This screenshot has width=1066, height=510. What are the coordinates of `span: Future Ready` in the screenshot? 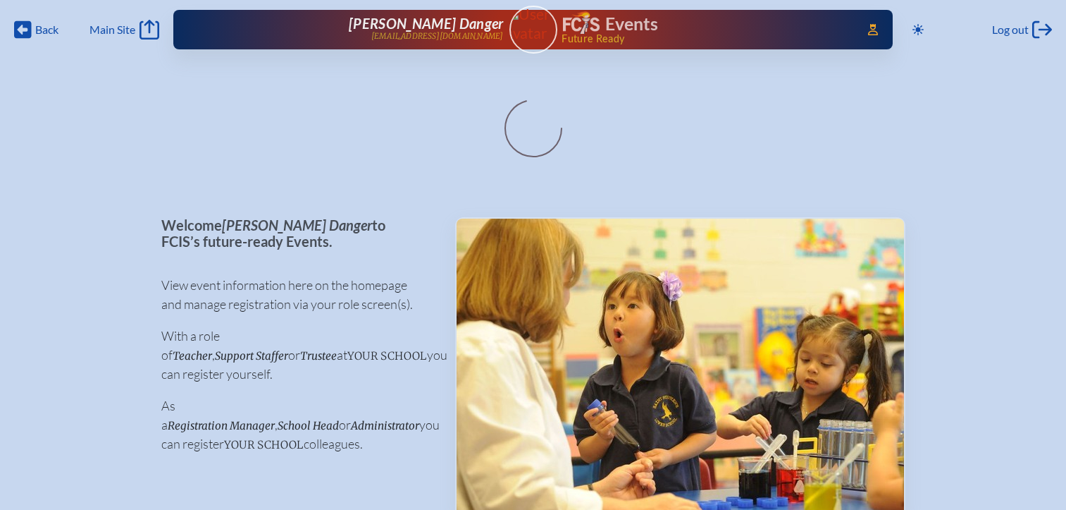 It's located at (705, 39).